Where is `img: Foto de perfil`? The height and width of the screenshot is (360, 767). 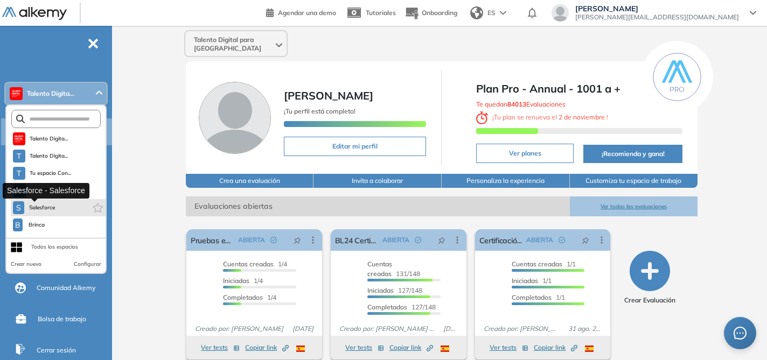
img: Foto de perfil is located at coordinates (235, 118).